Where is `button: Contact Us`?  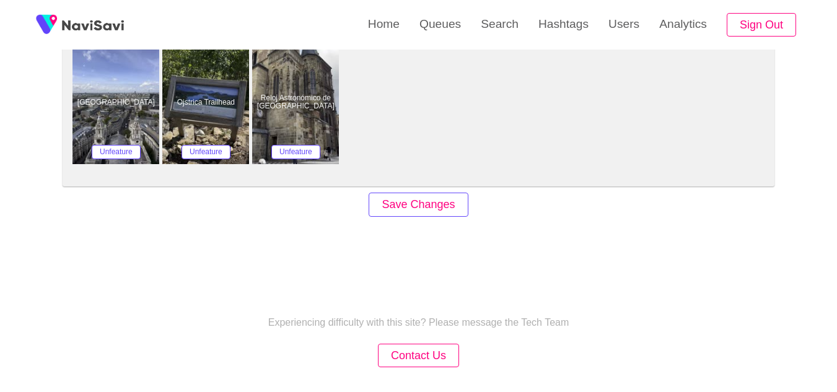 button: Contact Us is located at coordinates (418, 356).